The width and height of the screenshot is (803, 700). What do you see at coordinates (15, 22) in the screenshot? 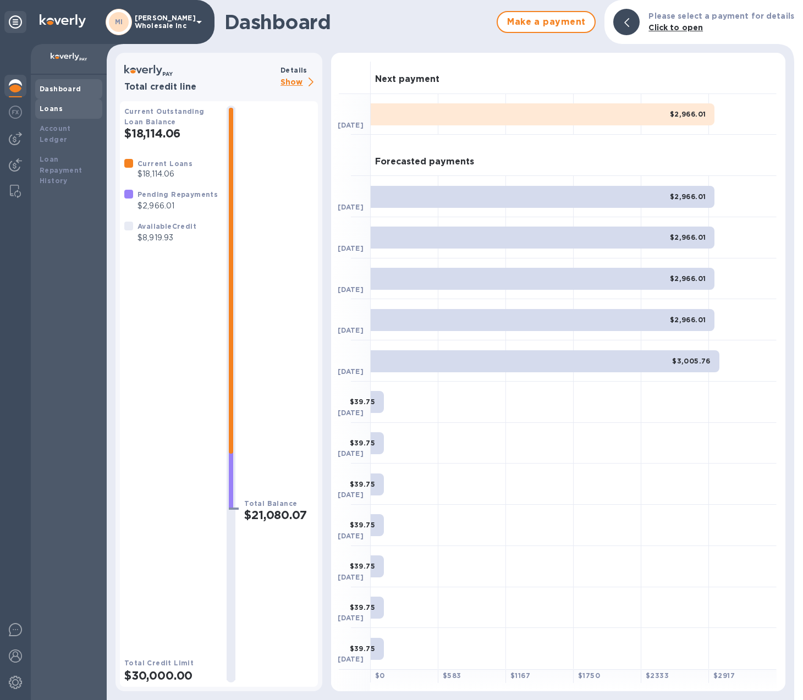
I see `div: Unpin categories` at bounding box center [15, 22].